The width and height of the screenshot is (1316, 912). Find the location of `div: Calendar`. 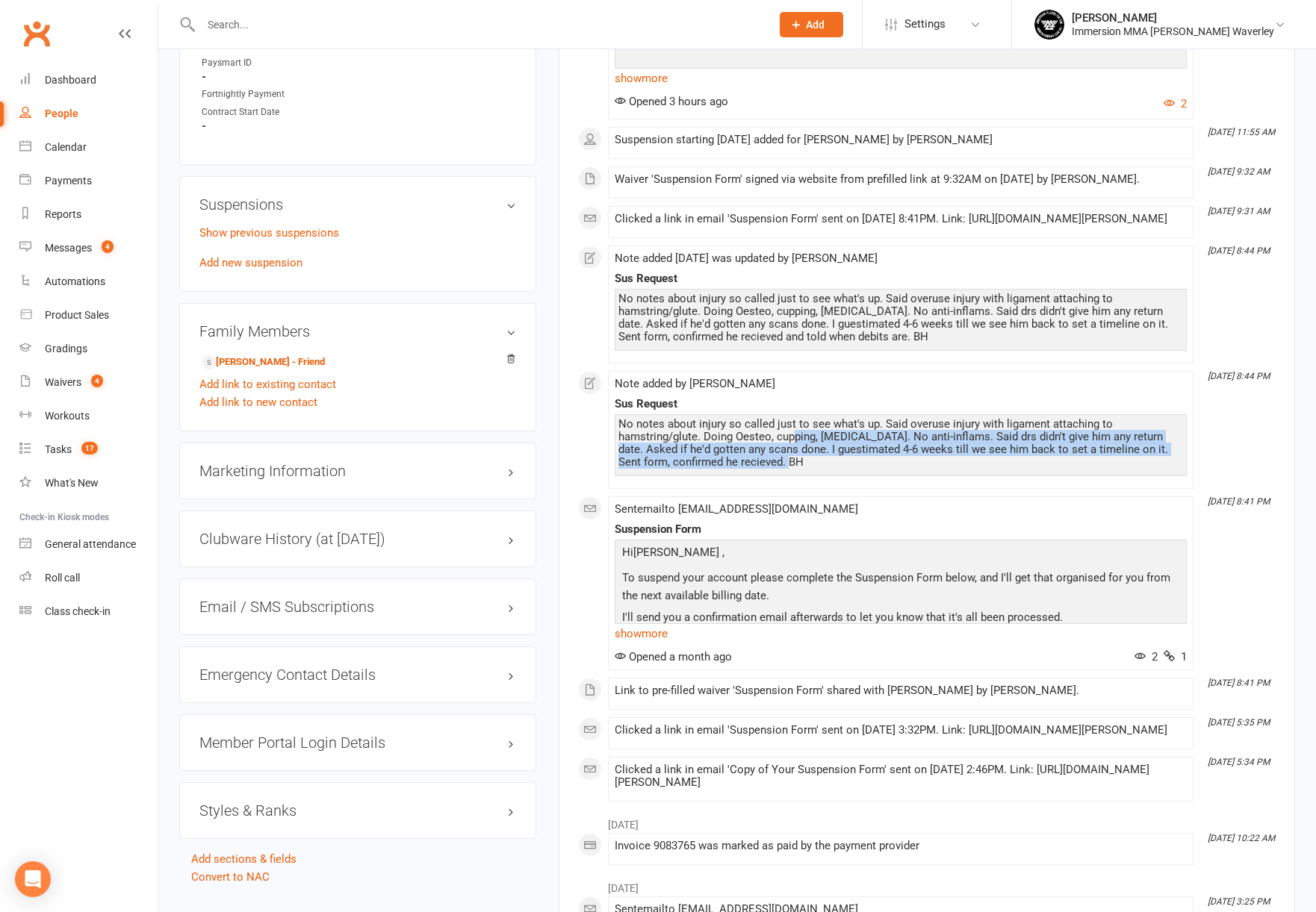

div: Calendar is located at coordinates (66, 147).